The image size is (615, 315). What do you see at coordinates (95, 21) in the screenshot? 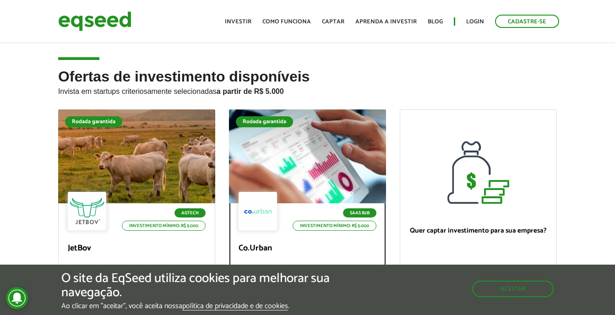
I see `img: EqSeed` at bounding box center [95, 21].